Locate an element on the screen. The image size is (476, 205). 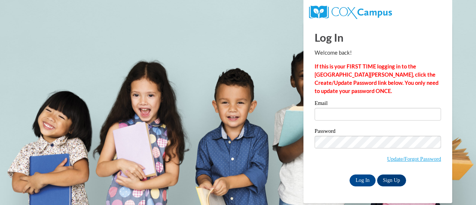
label: Email is located at coordinates (378, 104).